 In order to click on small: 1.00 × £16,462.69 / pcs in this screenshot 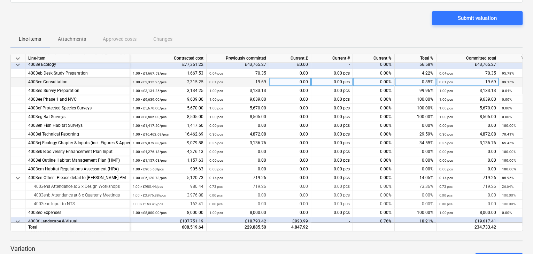, I will do `click(151, 134)`.